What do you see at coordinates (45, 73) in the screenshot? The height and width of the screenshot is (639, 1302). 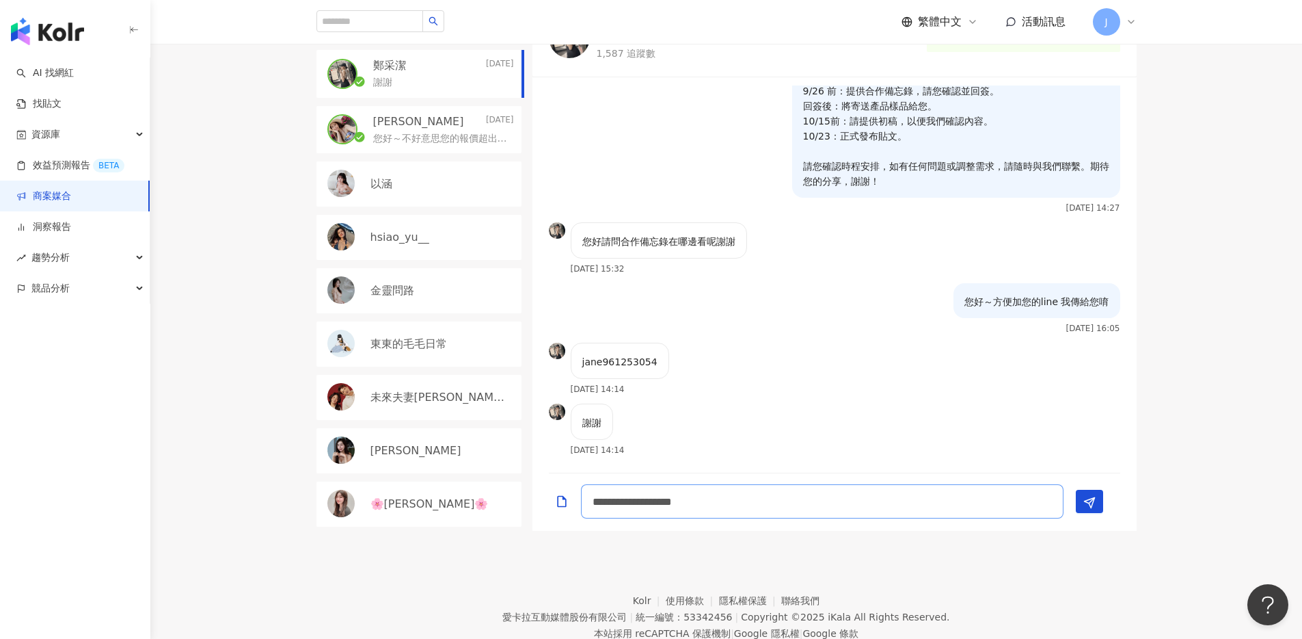 I see `a: searchAI 找網紅` at bounding box center [45, 73].